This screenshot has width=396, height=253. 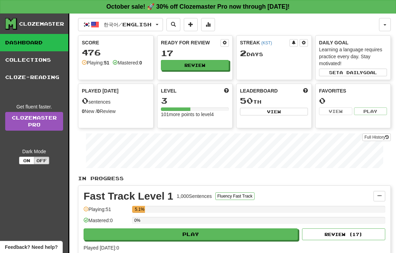 What do you see at coordinates (259, 91) in the screenshot?
I see `span: Leaderboard` at bounding box center [259, 91].